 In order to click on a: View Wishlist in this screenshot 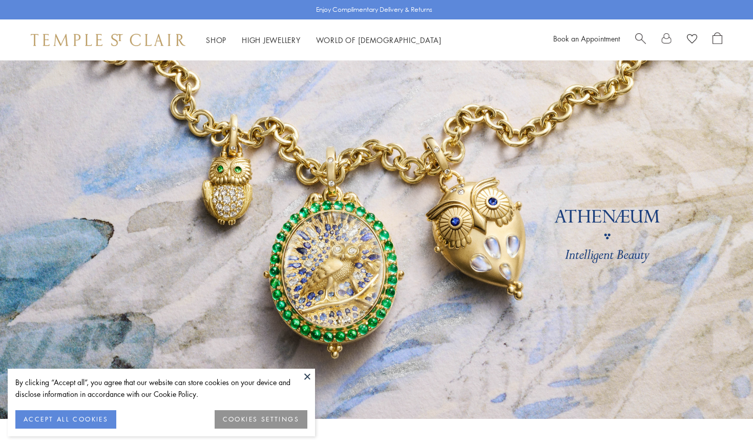, I will do `click(692, 40)`.